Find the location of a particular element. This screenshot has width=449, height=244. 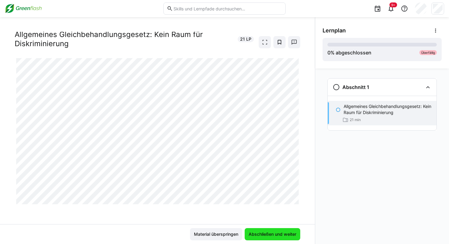

span: 21 min is located at coordinates (356, 120).